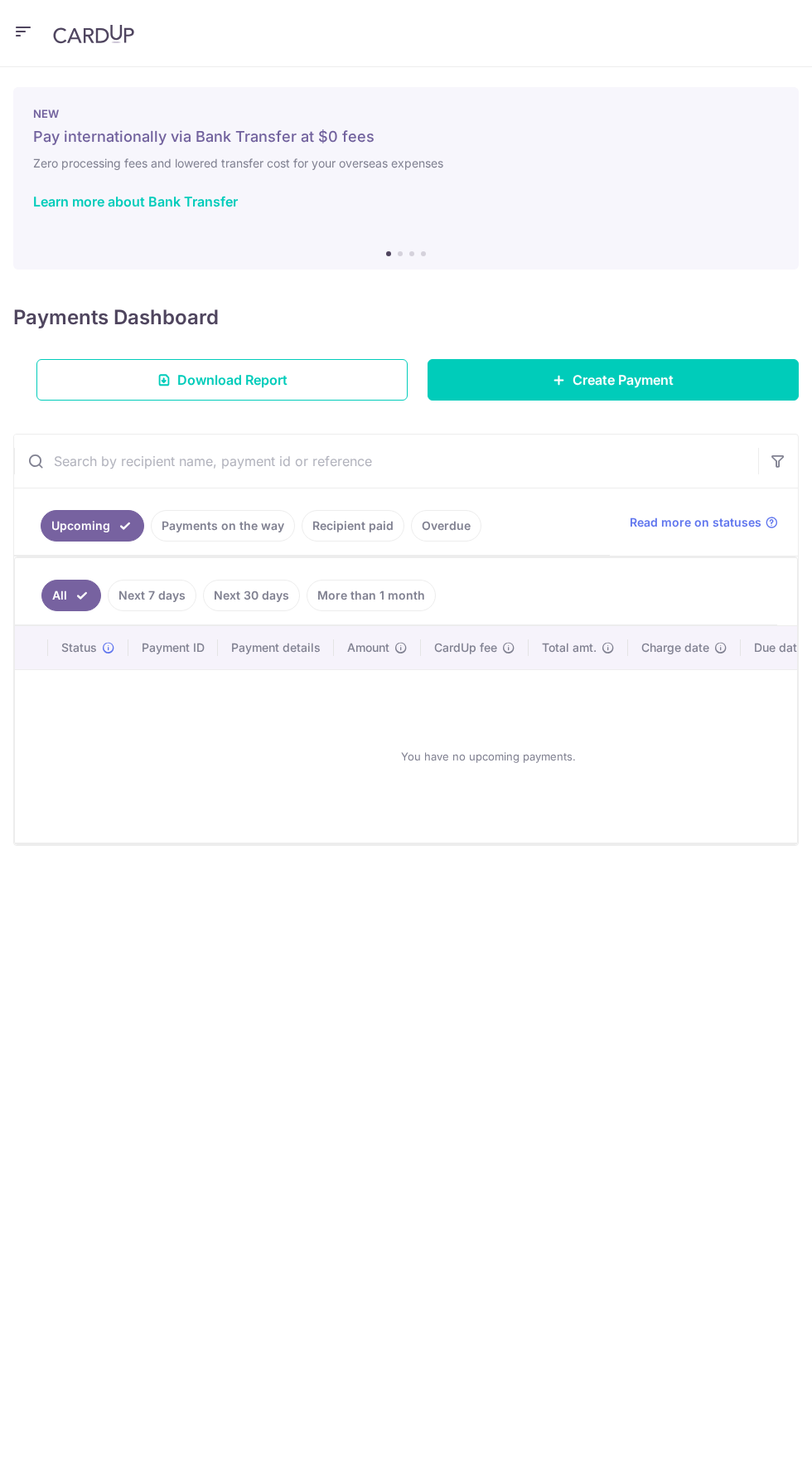  I want to click on a: More than 1 month, so click(371, 595).